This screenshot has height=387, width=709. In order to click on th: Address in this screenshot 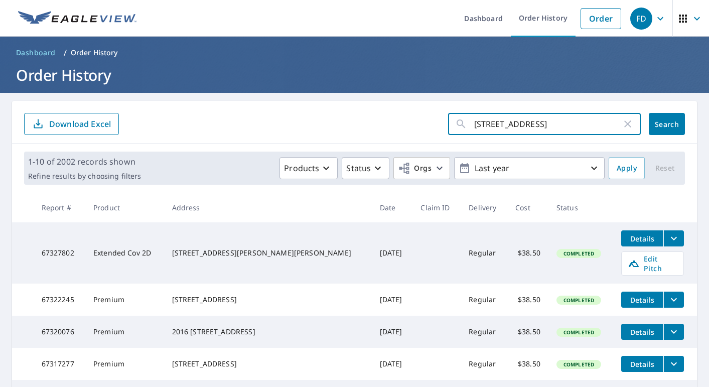, I will do `click(268, 207)`.